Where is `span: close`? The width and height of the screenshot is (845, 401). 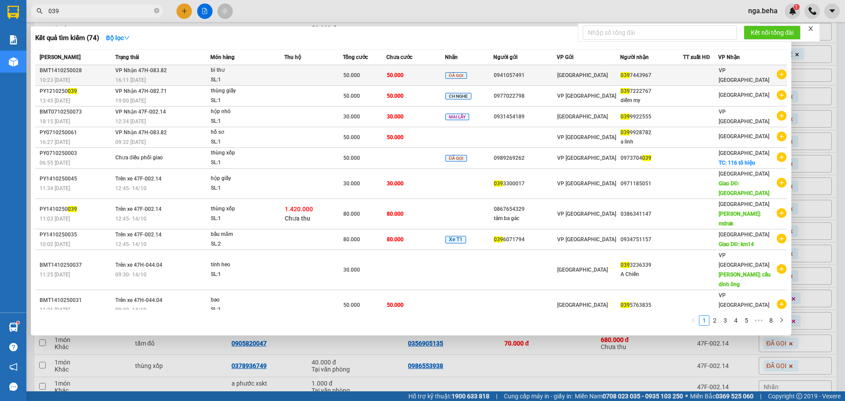
span: close is located at coordinates (811, 29).